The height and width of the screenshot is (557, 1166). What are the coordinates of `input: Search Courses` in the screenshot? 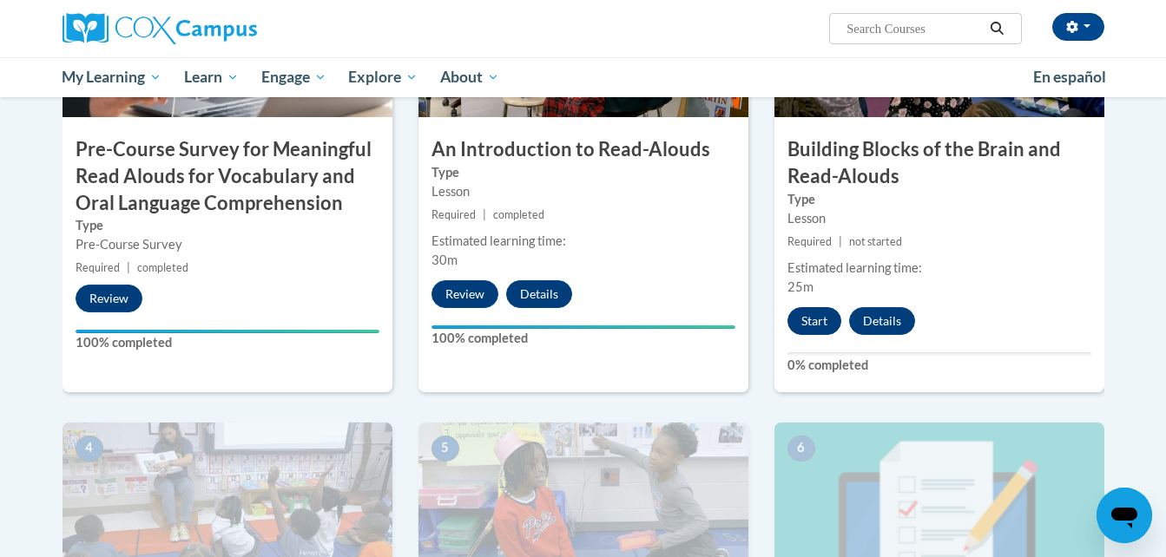 It's located at (914, 29).